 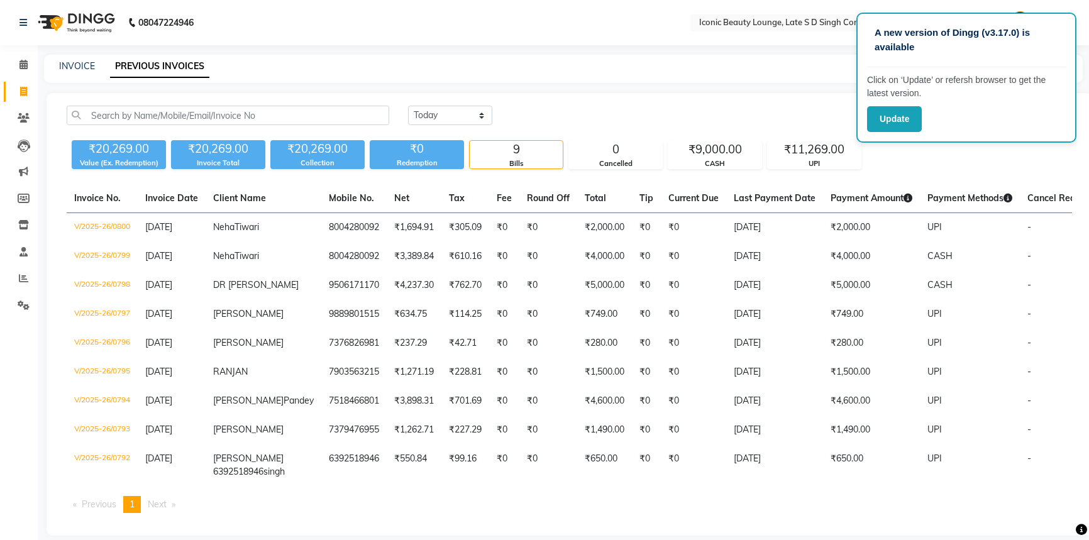 What do you see at coordinates (274, 472) in the screenshot?
I see `span: singh` at bounding box center [274, 472].